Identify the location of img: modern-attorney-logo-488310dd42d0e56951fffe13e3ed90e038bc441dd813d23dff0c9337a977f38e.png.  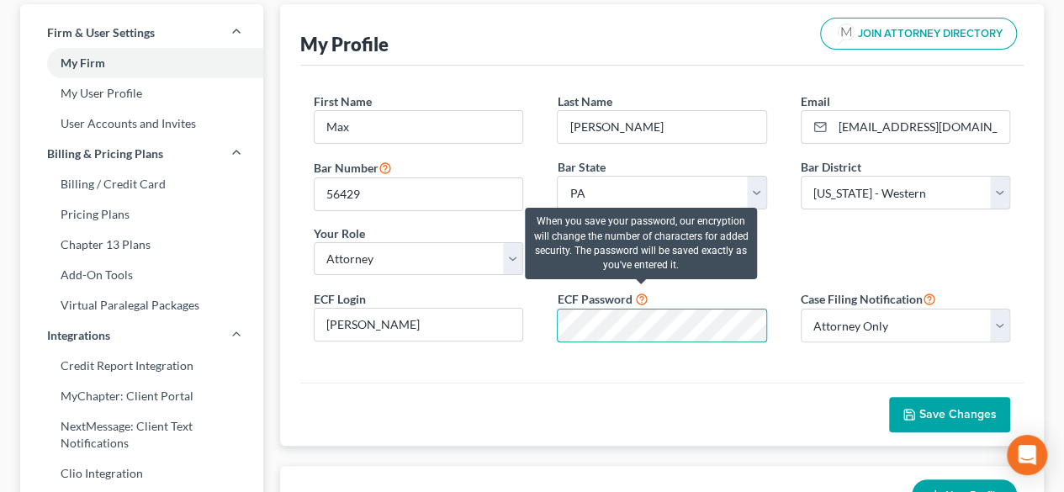
(846, 34).